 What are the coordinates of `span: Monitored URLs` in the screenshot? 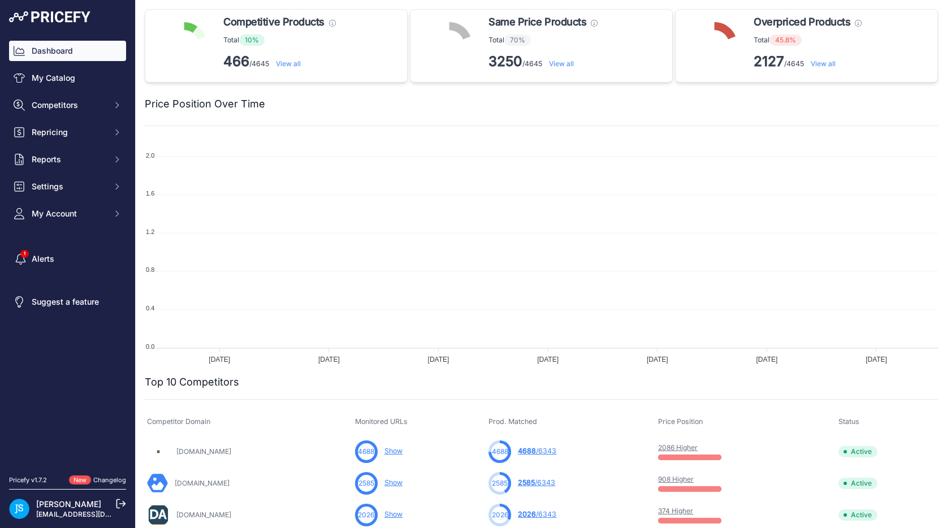 It's located at (381, 421).